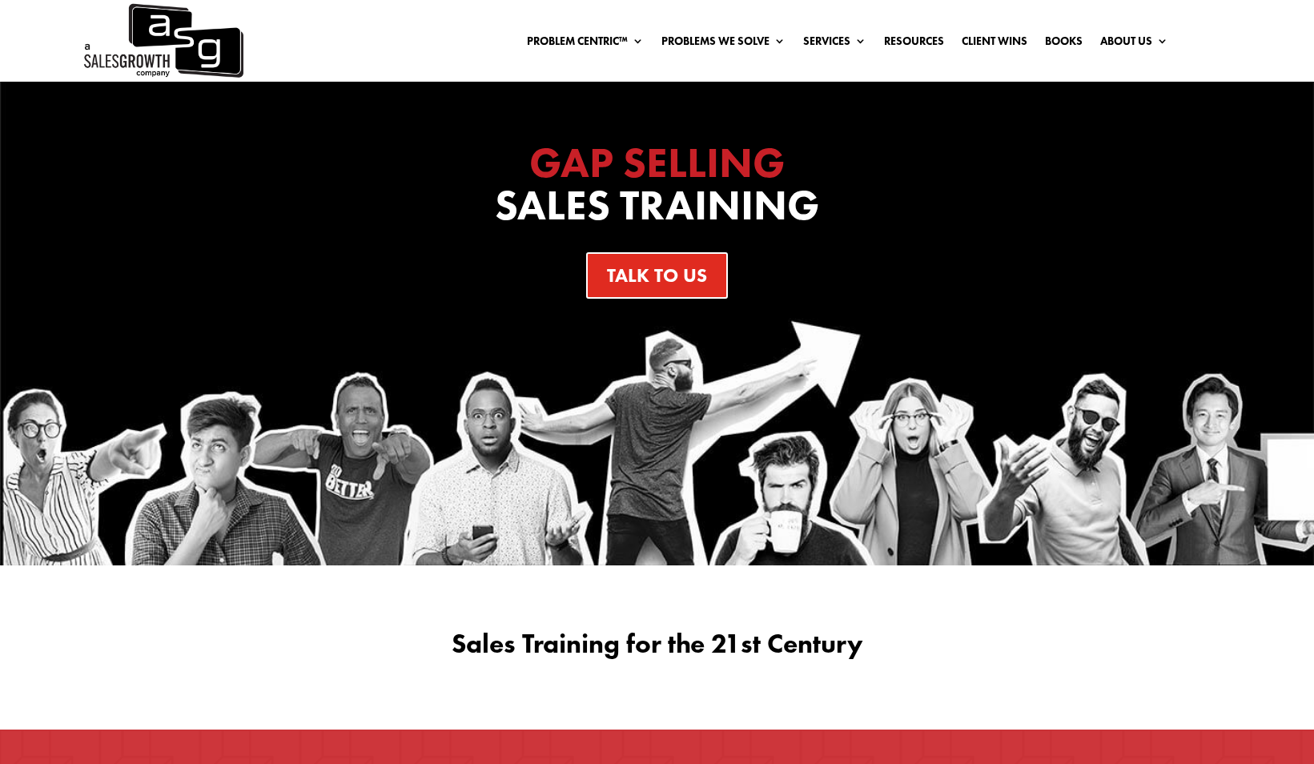 The width and height of the screenshot is (1314, 764). What do you see at coordinates (658, 643) in the screenshot?
I see `span: Sales Training for the 21st Century` at bounding box center [658, 643].